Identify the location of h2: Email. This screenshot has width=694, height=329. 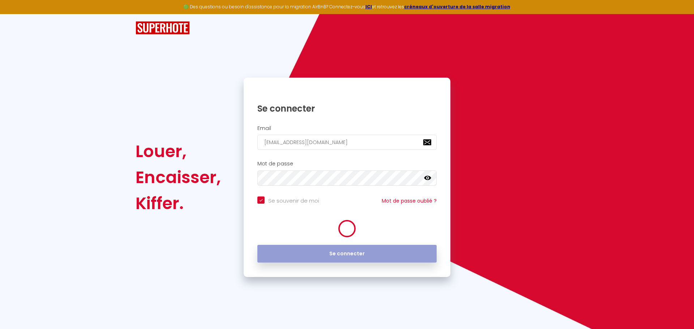
(347, 128).